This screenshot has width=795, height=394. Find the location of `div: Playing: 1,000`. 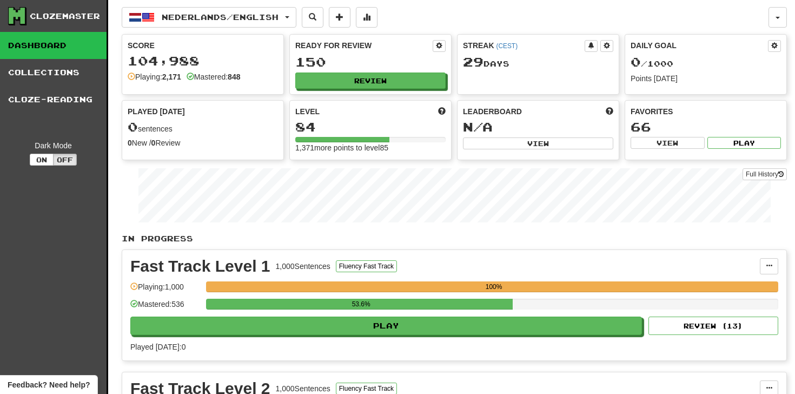

div: Playing: 1,000 is located at coordinates (165, 290).